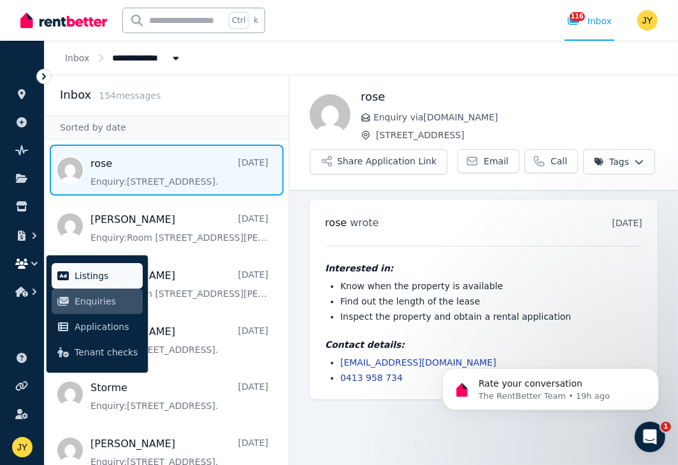  Describe the element at coordinates (256, 20) in the screenshot. I see `span: k` at that location.